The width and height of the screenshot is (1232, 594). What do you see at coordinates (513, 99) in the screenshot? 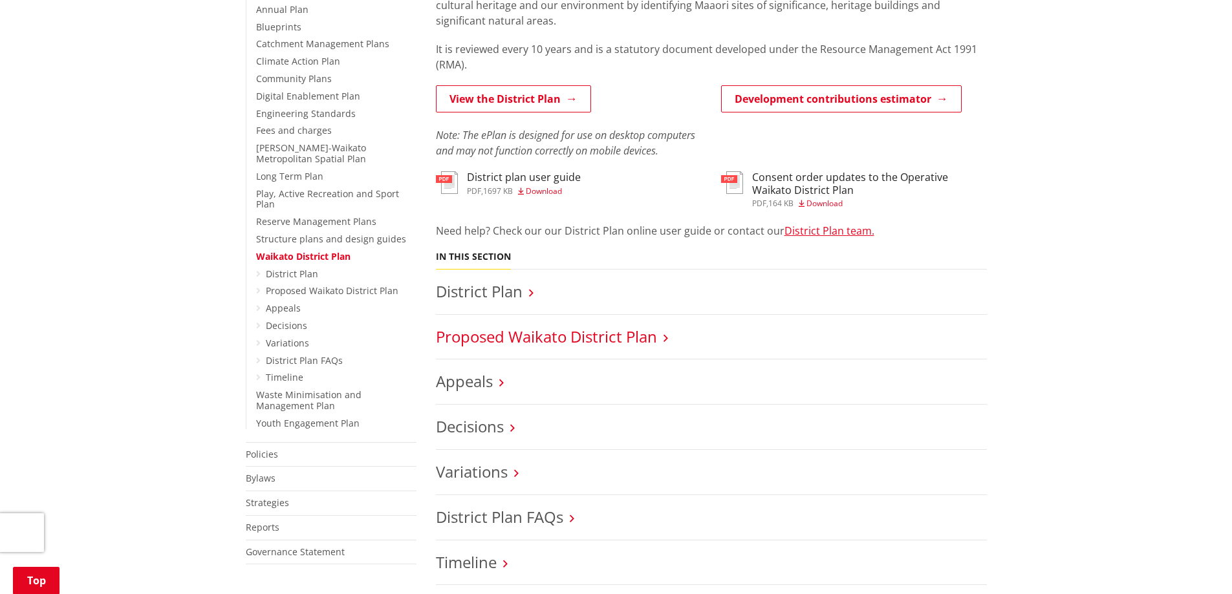
I see `a: View the District Plan` at bounding box center [513, 99].